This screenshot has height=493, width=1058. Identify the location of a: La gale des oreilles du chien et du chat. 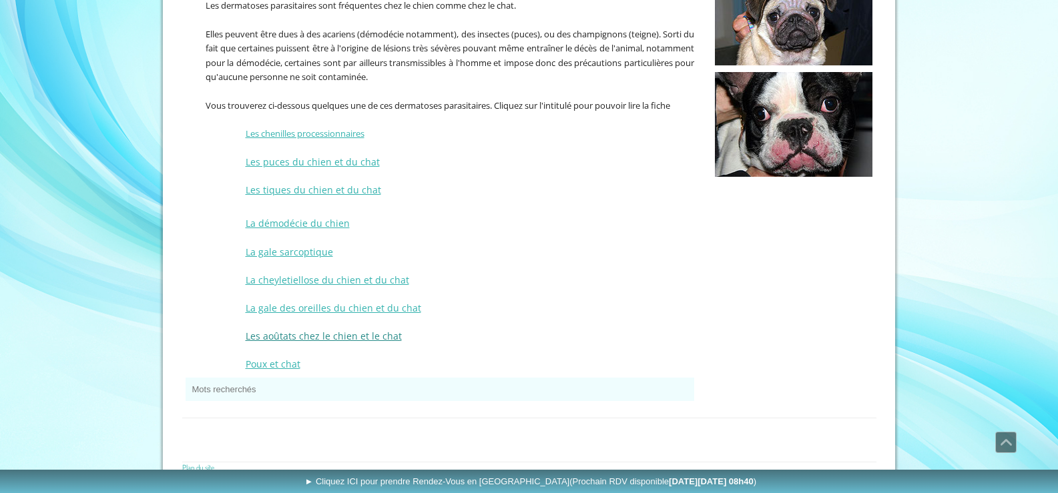
(333, 308).